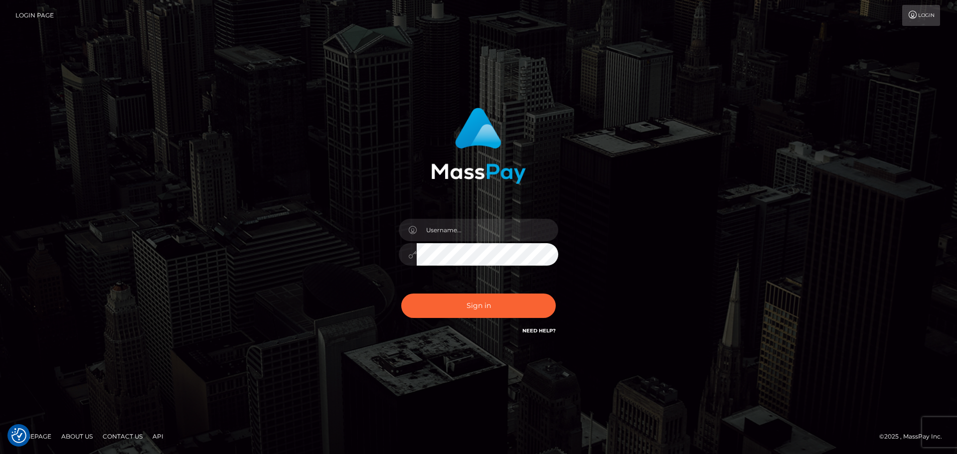 This screenshot has width=957, height=454. I want to click on img: MassPay Login, so click(478, 146).